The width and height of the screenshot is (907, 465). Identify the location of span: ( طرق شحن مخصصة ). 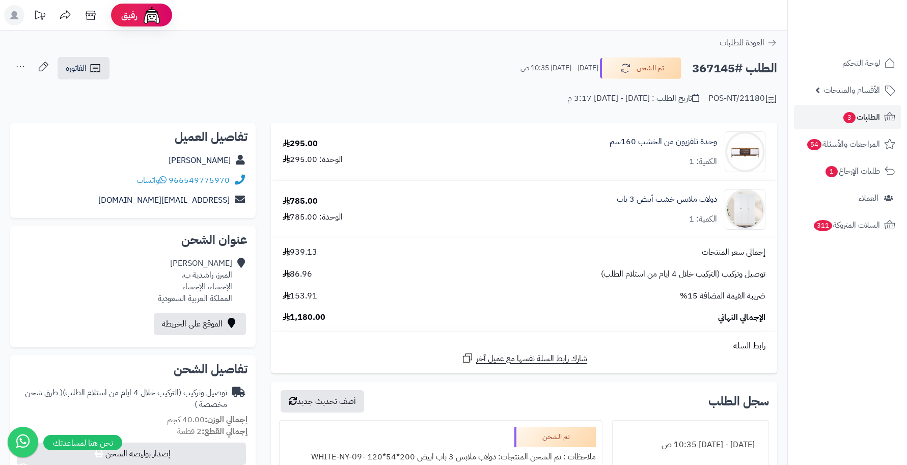
(126, 398).